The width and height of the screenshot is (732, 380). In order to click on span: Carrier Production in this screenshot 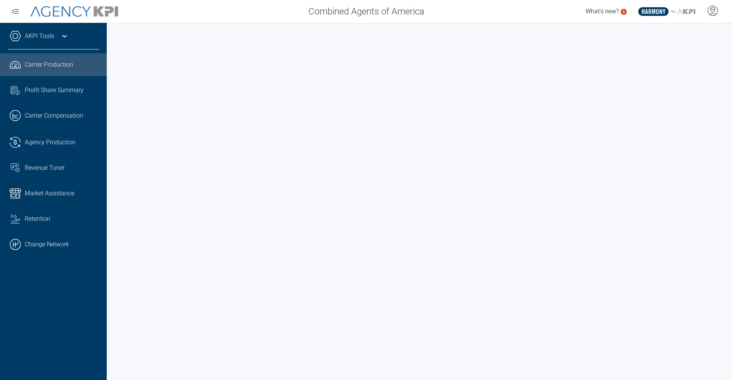, I will do `click(49, 65)`.